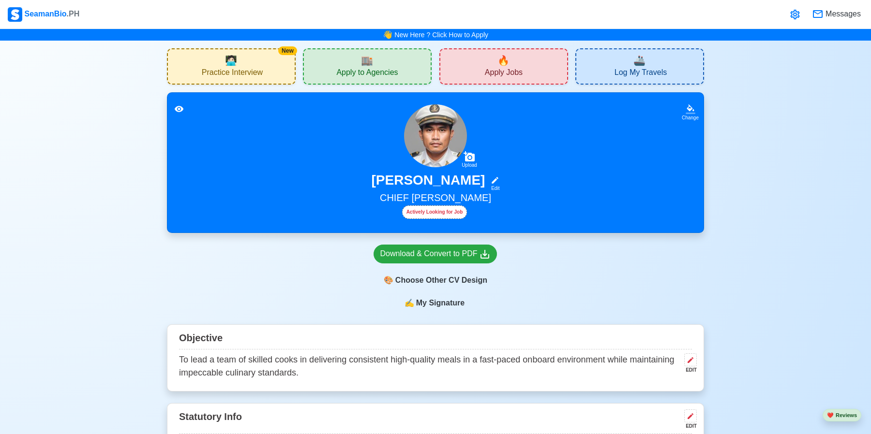  What do you see at coordinates (388, 281) in the screenshot?
I see `span: paint` at bounding box center [388, 281].